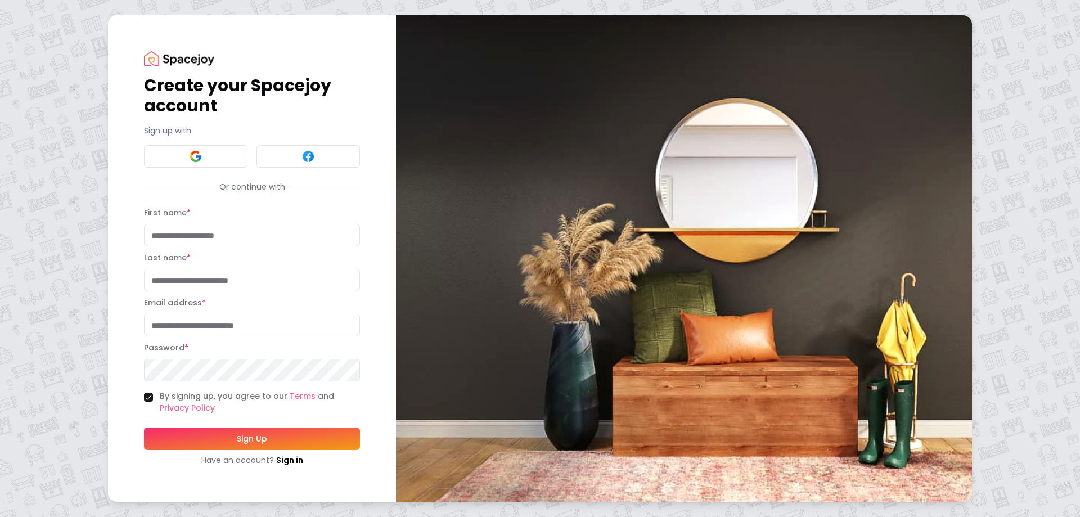  I want to click on label: Last name, so click(167, 258).